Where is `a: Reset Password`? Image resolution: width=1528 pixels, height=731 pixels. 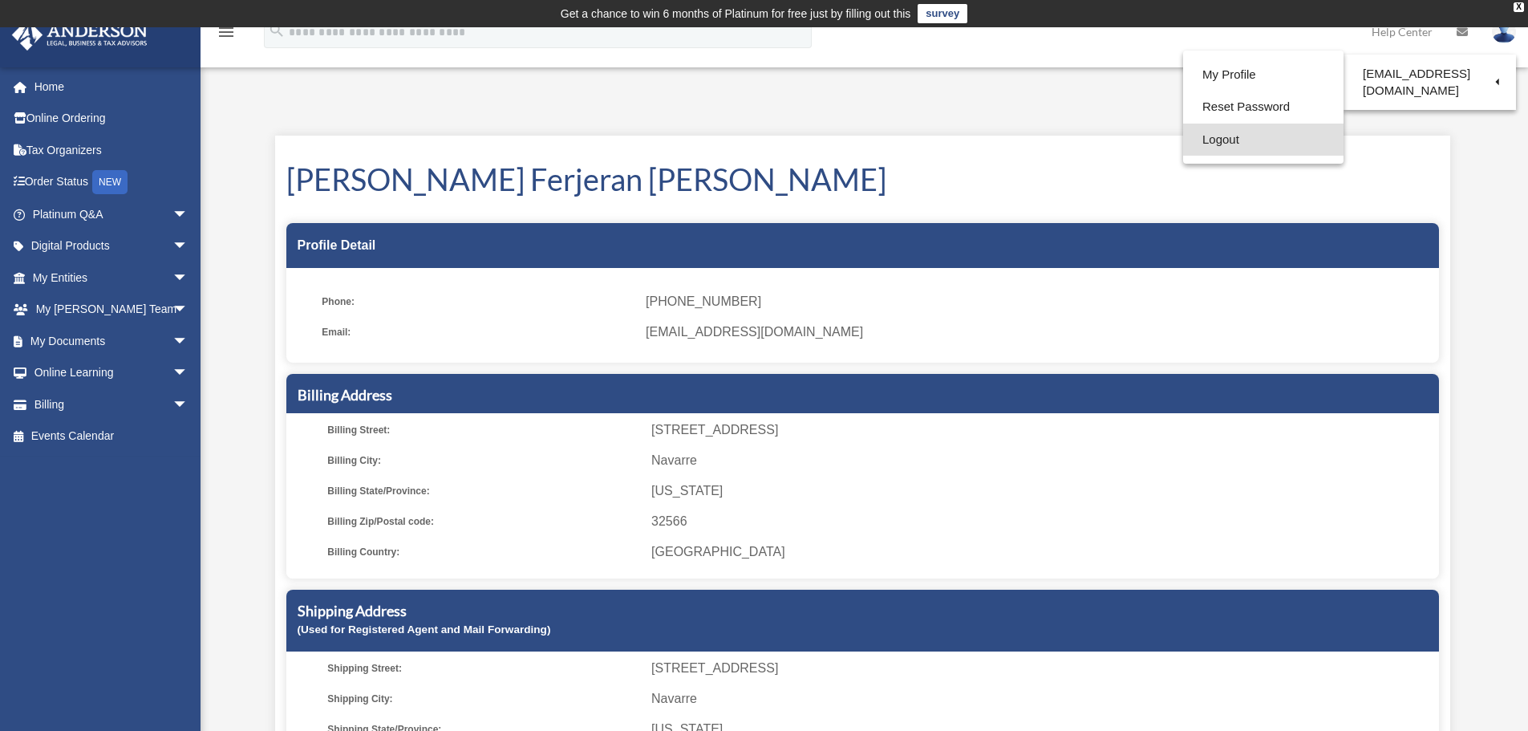 a: Reset Password is located at coordinates (1263, 107).